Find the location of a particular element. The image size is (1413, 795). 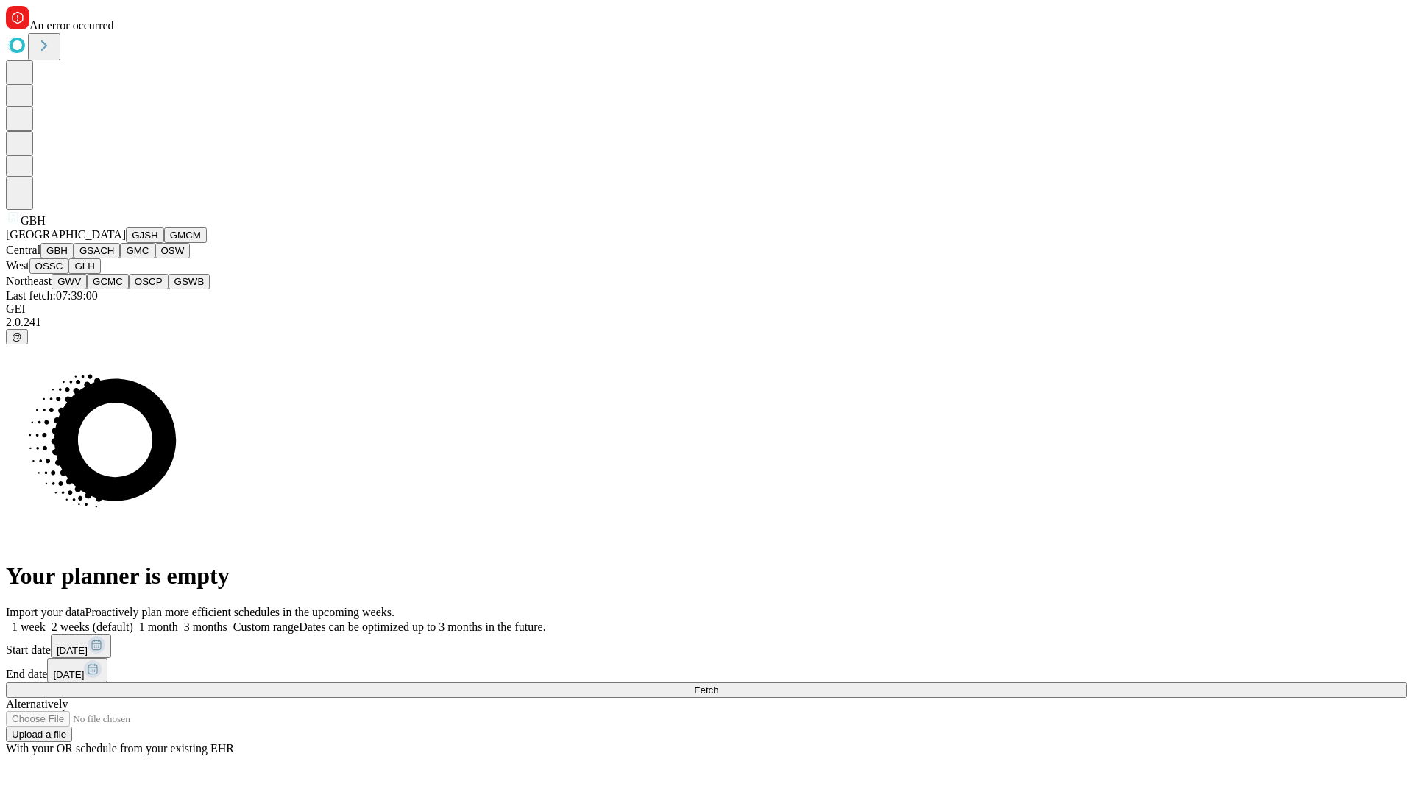

span: 2 weeks (default) is located at coordinates (92, 626).